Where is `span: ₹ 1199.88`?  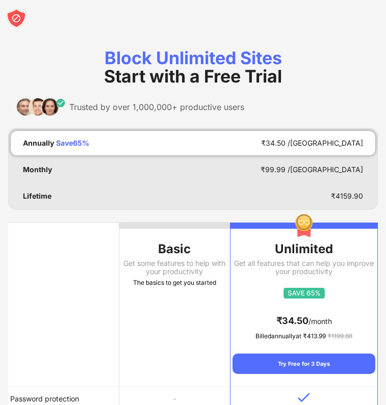
span: ₹ 1199.88 is located at coordinates (340, 336).